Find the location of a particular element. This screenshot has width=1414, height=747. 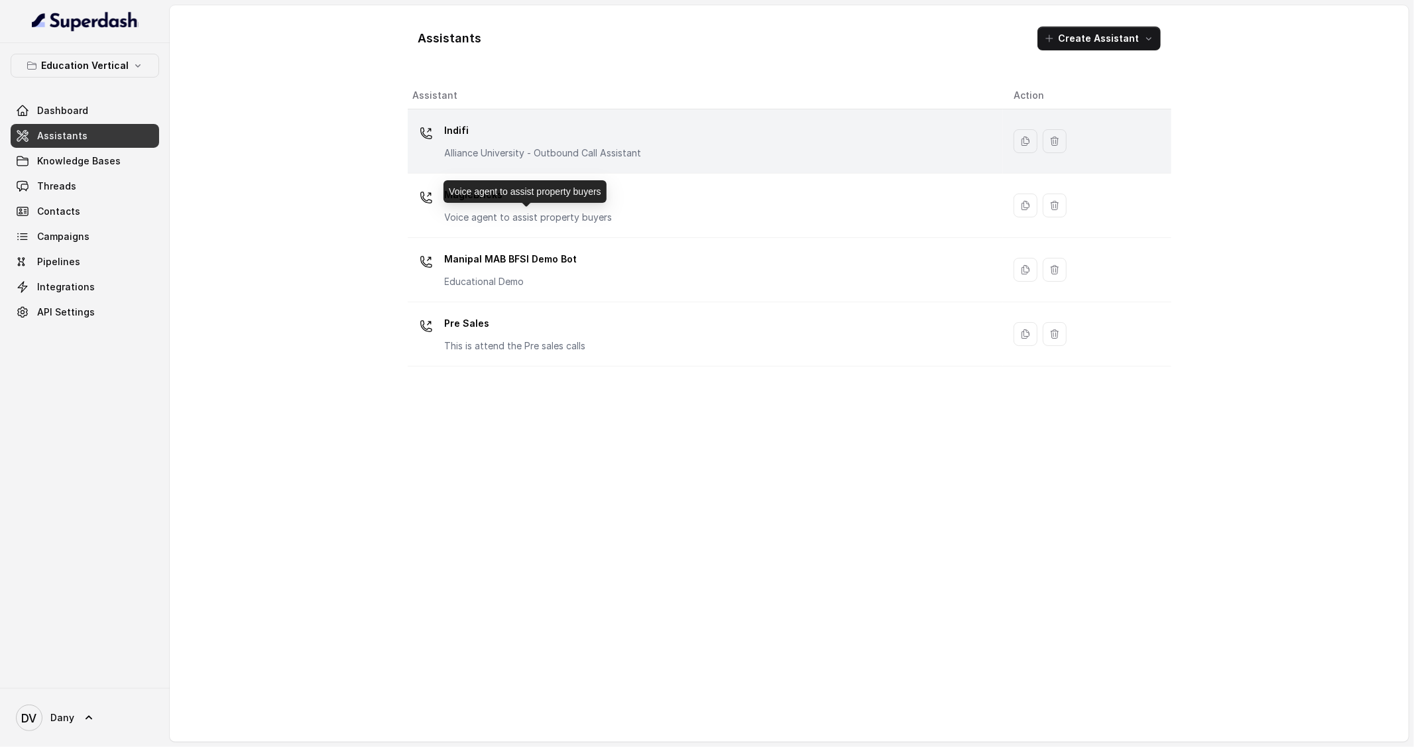

span: Threads is located at coordinates (56, 186).